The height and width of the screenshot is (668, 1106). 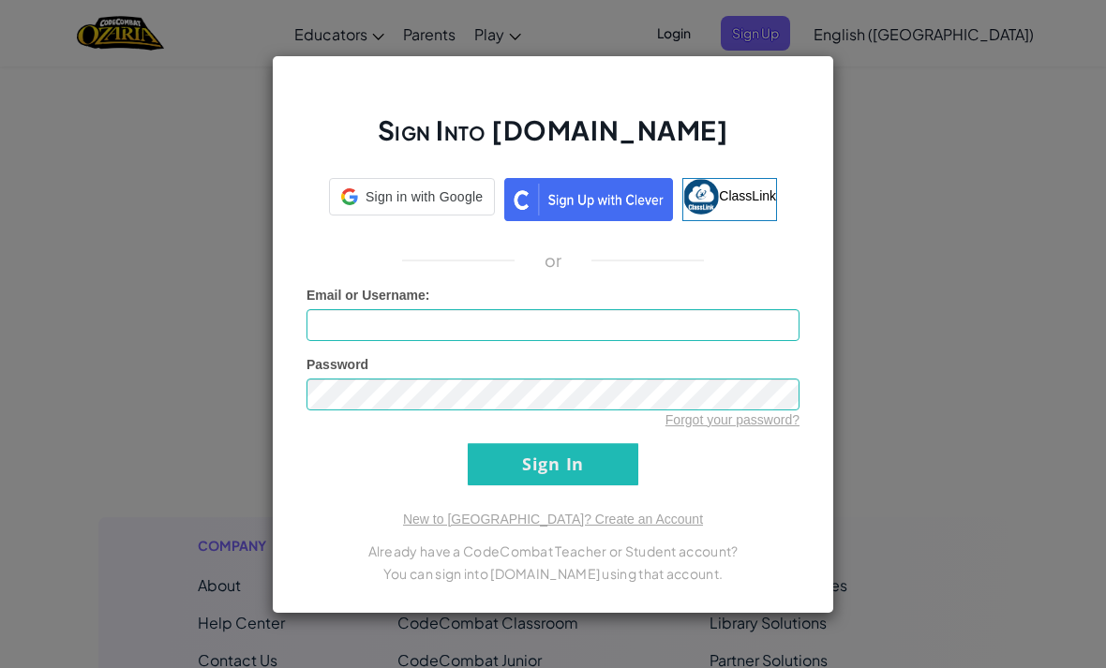 What do you see at coordinates (411, 200) in the screenshot?
I see `a: Sign in with Google` at bounding box center [411, 200].